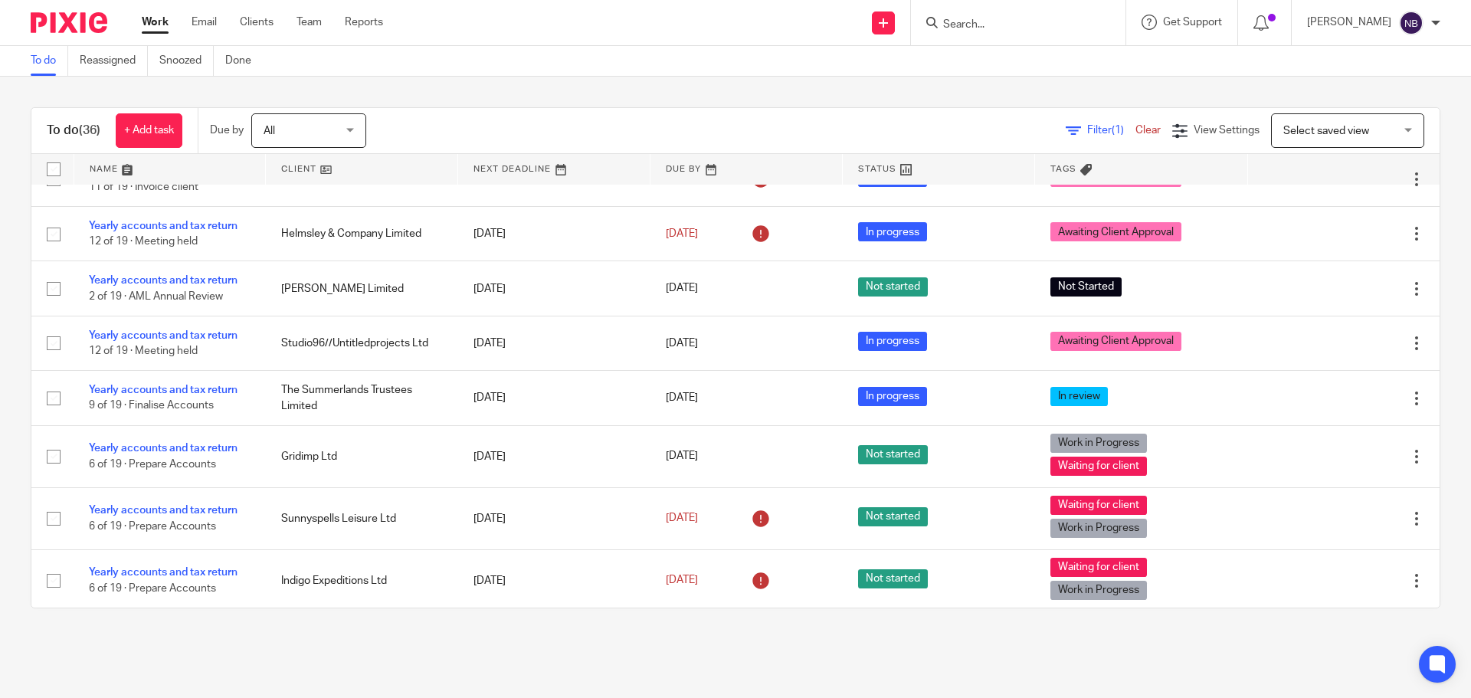 This screenshot has width=1471, height=698. I want to click on a: + Add task, so click(149, 130).